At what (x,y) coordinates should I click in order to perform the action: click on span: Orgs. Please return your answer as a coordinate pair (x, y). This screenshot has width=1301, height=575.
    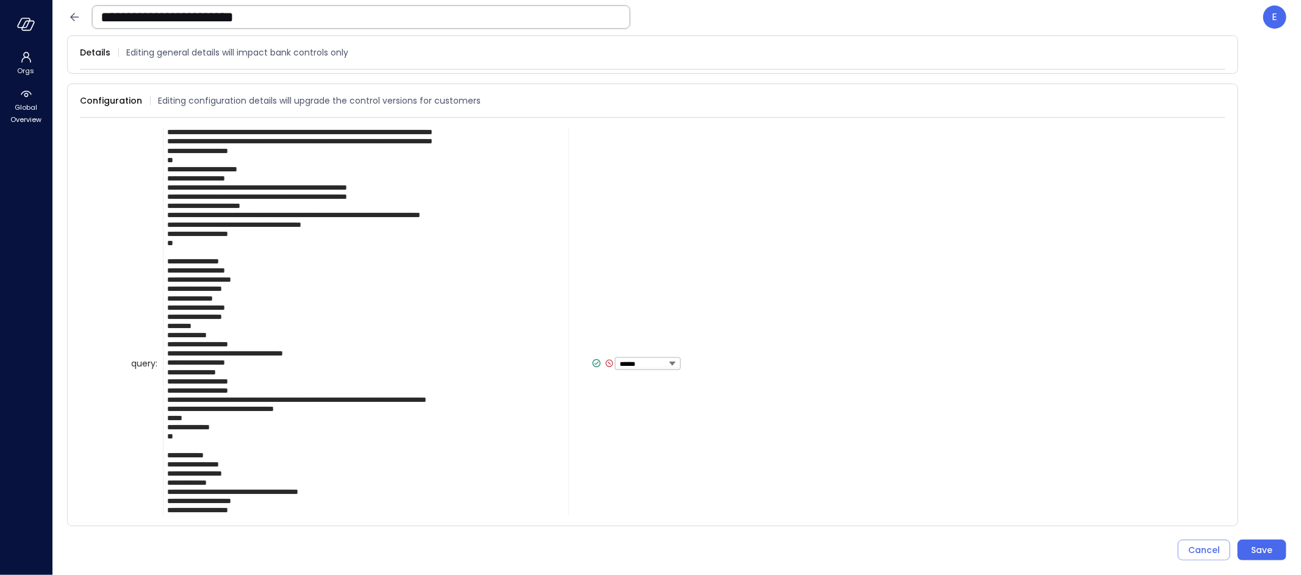
    Looking at the image, I should click on (26, 71).